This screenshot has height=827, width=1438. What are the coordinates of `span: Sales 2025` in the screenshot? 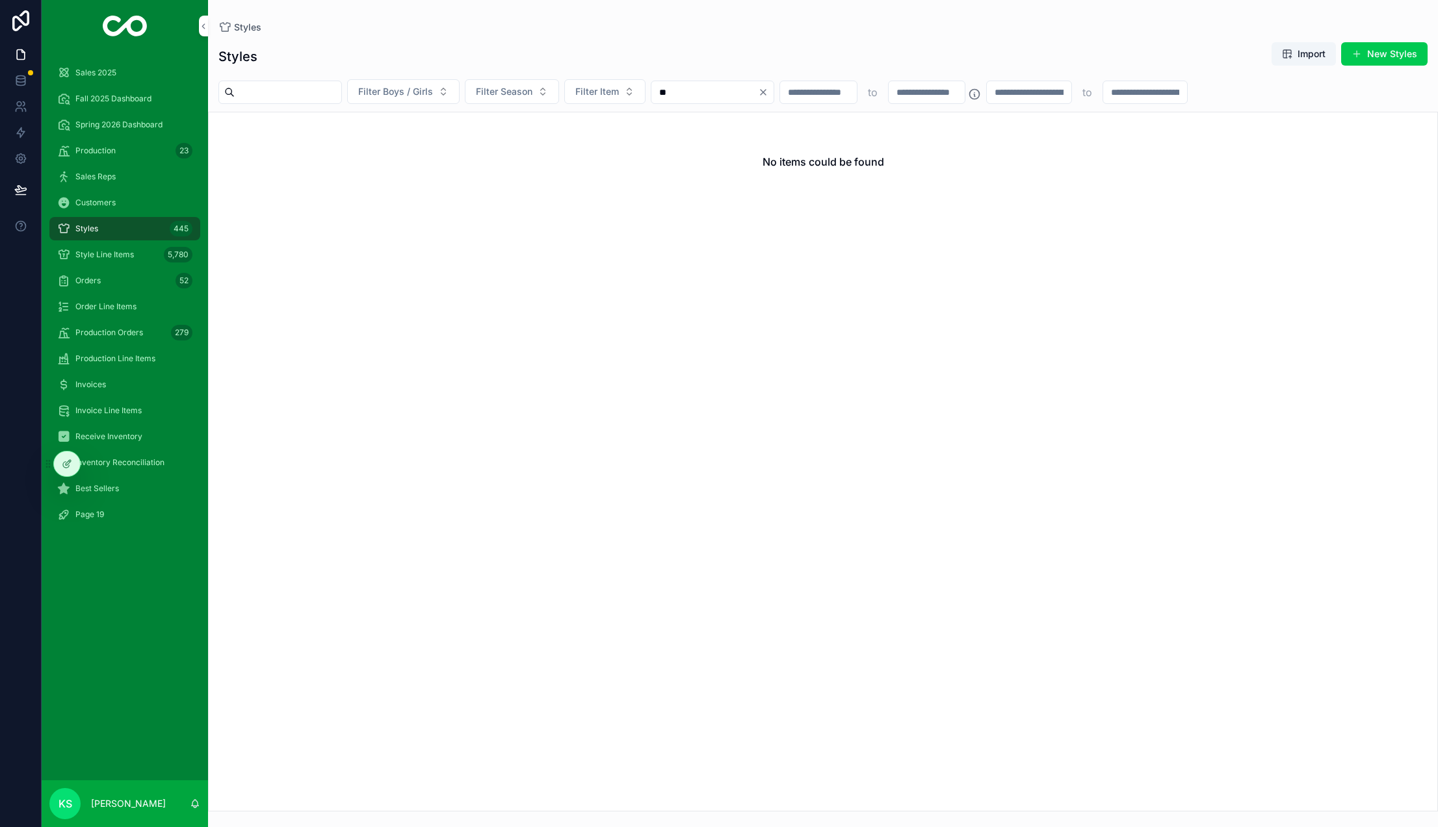 It's located at (96, 73).